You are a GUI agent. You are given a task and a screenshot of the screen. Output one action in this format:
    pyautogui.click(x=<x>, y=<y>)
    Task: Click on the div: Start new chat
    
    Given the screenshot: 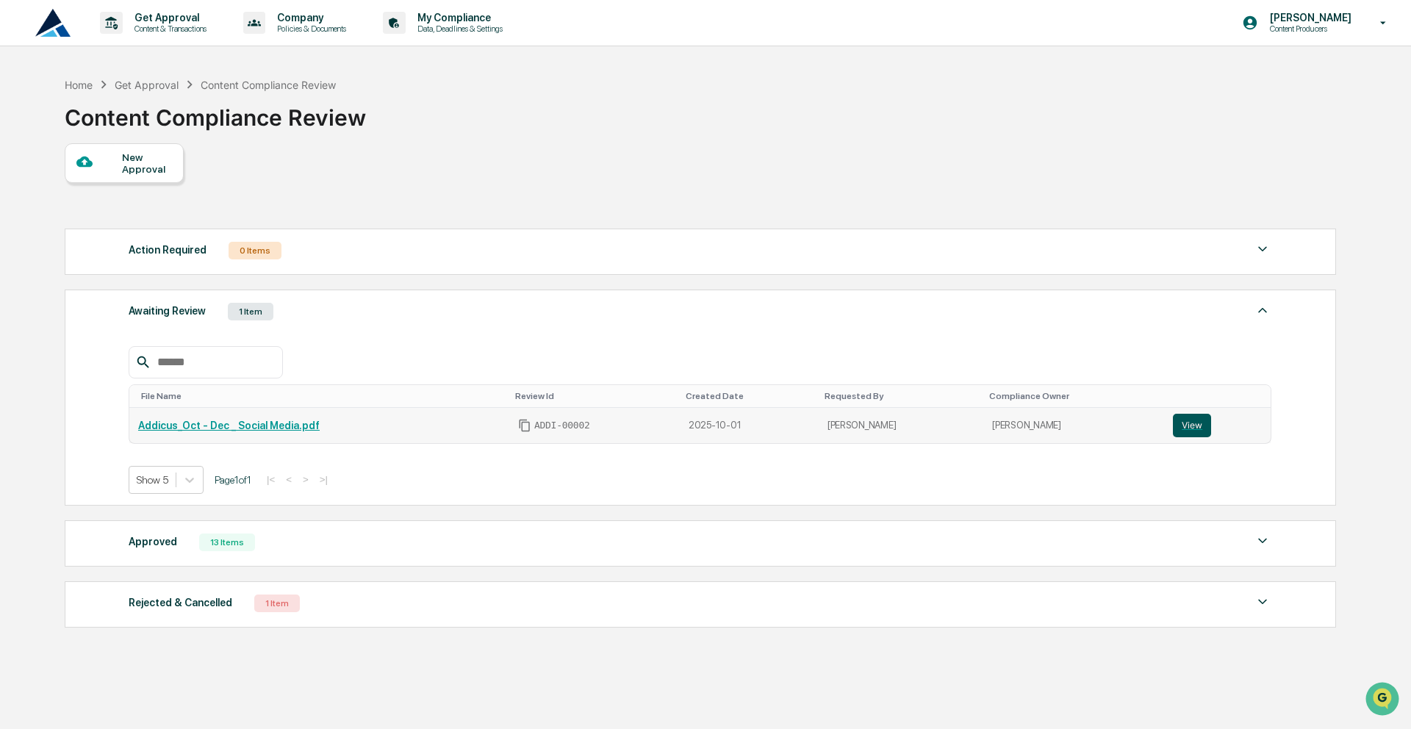 What is the action you would take?
    pyautogui.click(x=146, y=120)
    